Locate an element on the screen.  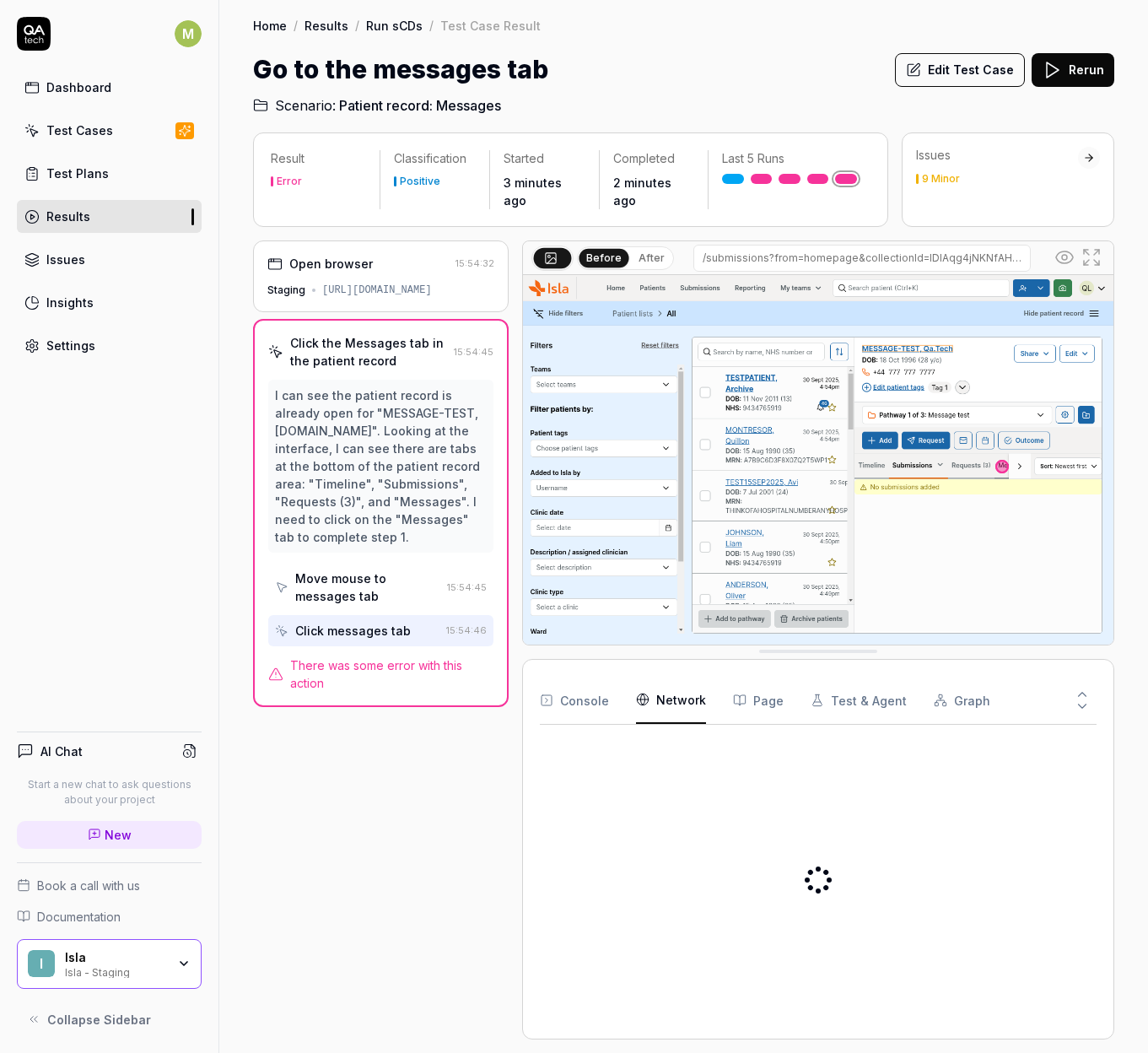
span: M is located at coordinates (188, 34).